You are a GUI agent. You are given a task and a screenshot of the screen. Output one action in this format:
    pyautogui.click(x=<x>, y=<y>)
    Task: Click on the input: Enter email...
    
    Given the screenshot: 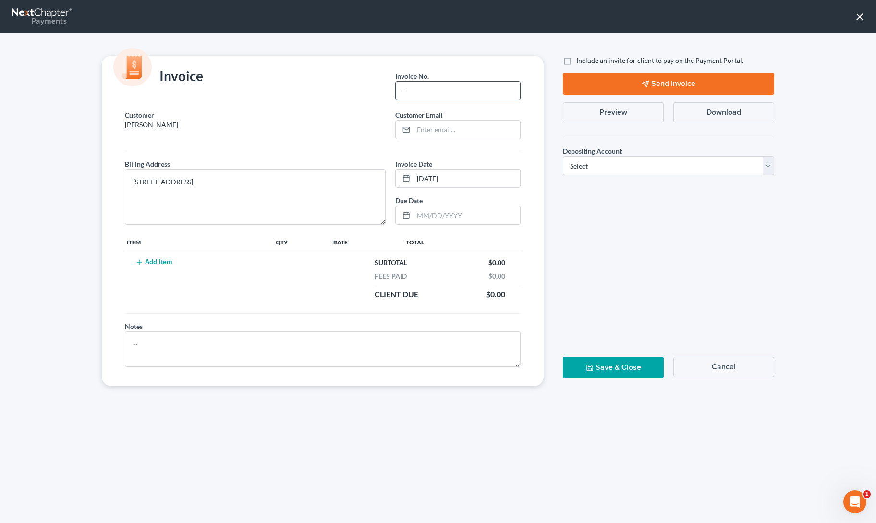 What is the action you would take?
    pyautogui.click(x=467, y=130)
    